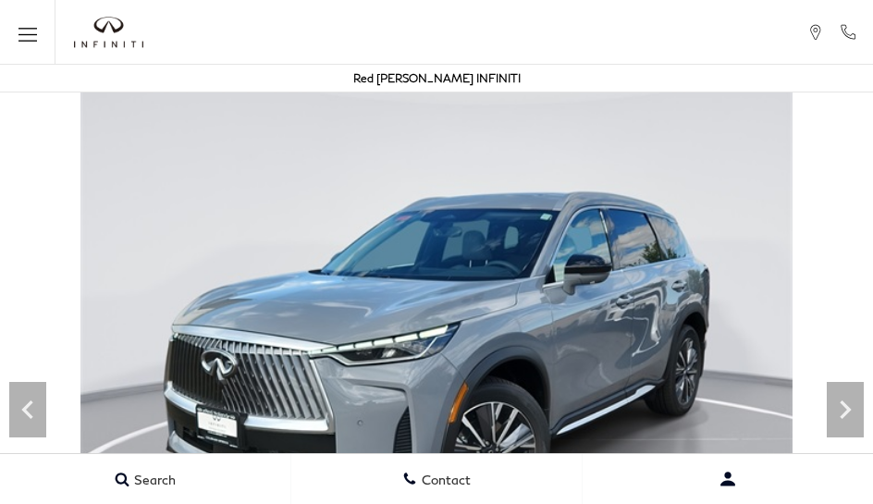 The image size is (873, 504). What do you see at coordinates (108, 32) in the screenshot?
I see `img: INFINITI` at bounding box center [108, 32].